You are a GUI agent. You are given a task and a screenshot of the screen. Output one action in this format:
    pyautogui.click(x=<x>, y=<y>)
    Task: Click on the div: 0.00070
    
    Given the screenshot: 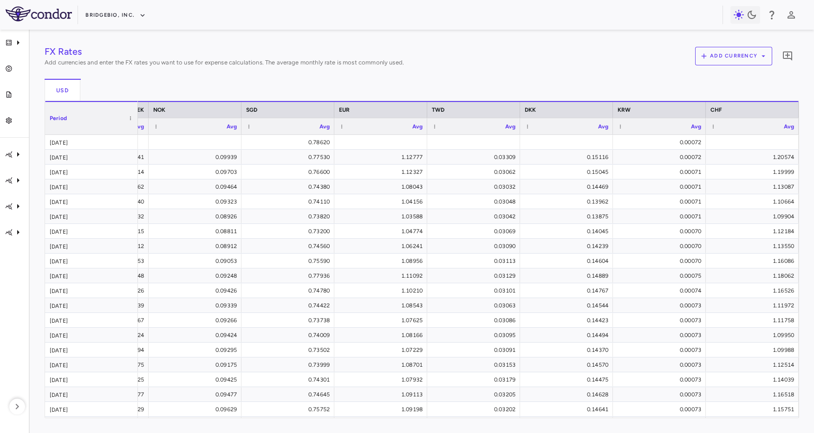 What is the action you would take?
    pyautogui.click(x=661, y=232)
    